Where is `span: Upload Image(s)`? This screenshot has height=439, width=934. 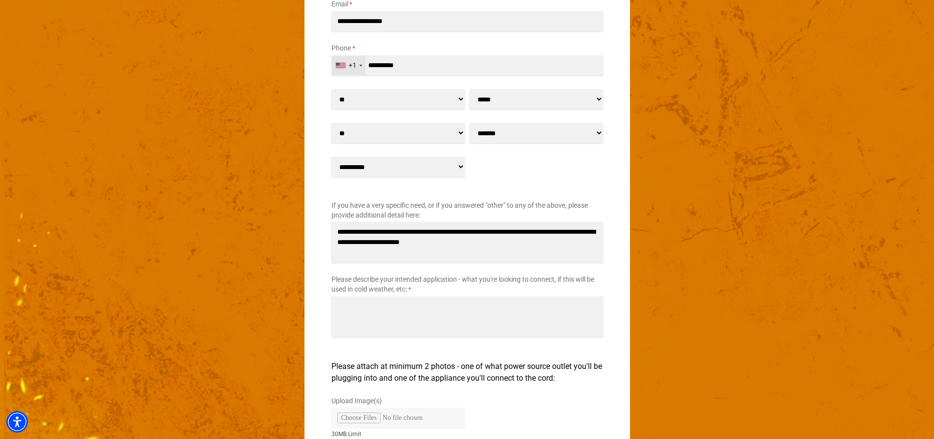
span: Upload Image(s) is located at coordinates (356, 401).